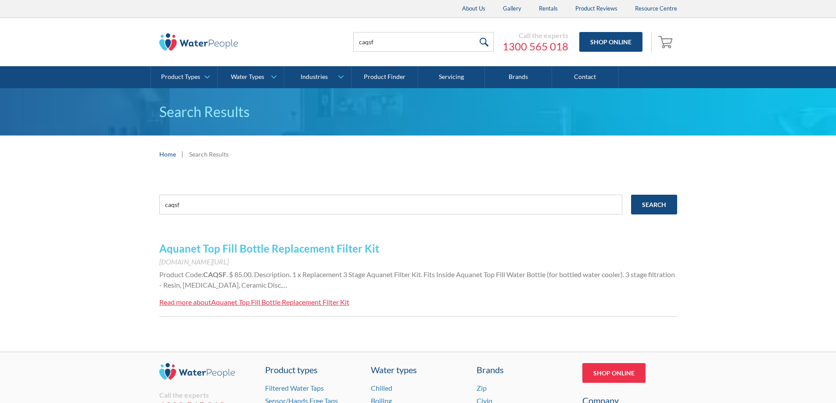 The height and width of the screenshot is (403, 836). I want to click on strong: CAQSF, so click(215, 274).